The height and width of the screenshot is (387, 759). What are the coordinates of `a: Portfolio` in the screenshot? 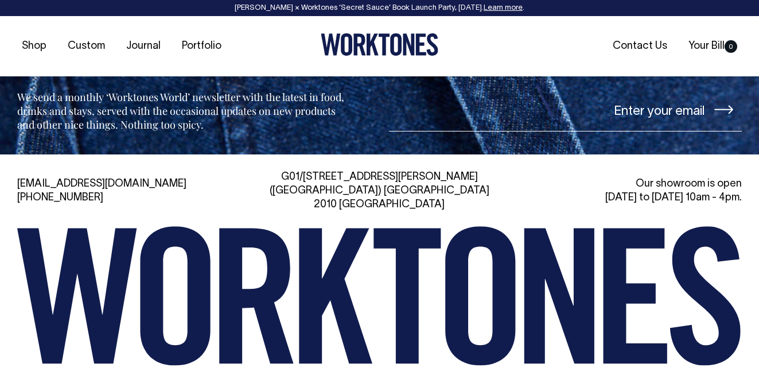 It's located at (201, 46).